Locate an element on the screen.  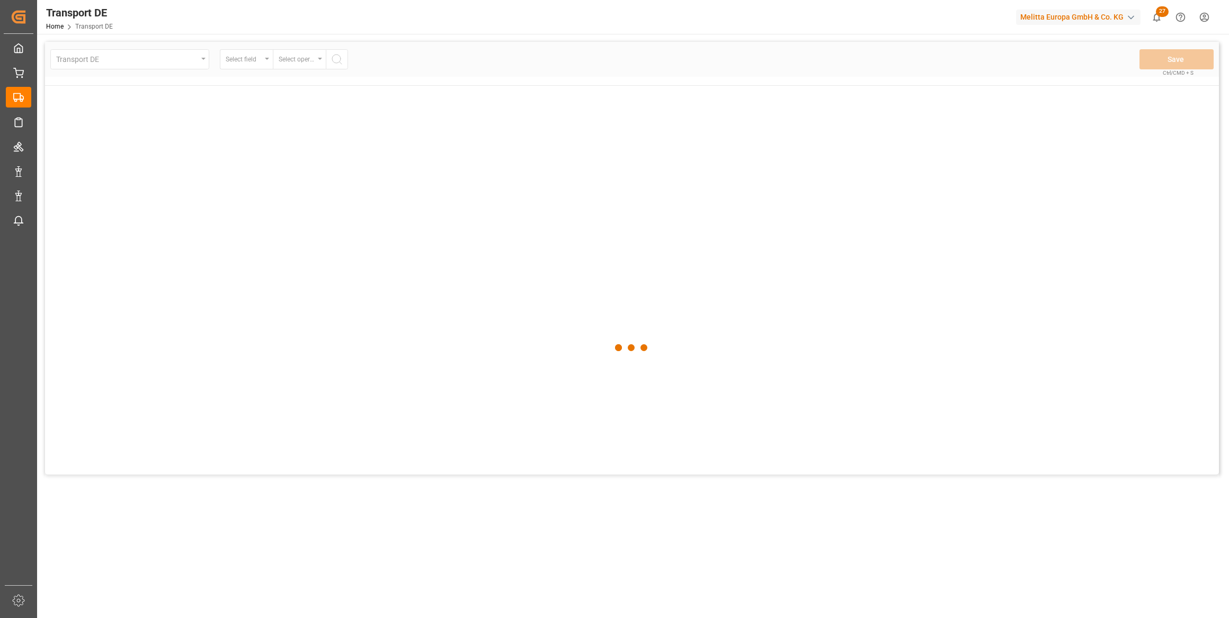
a: Home is located at coordinates (55, 26).